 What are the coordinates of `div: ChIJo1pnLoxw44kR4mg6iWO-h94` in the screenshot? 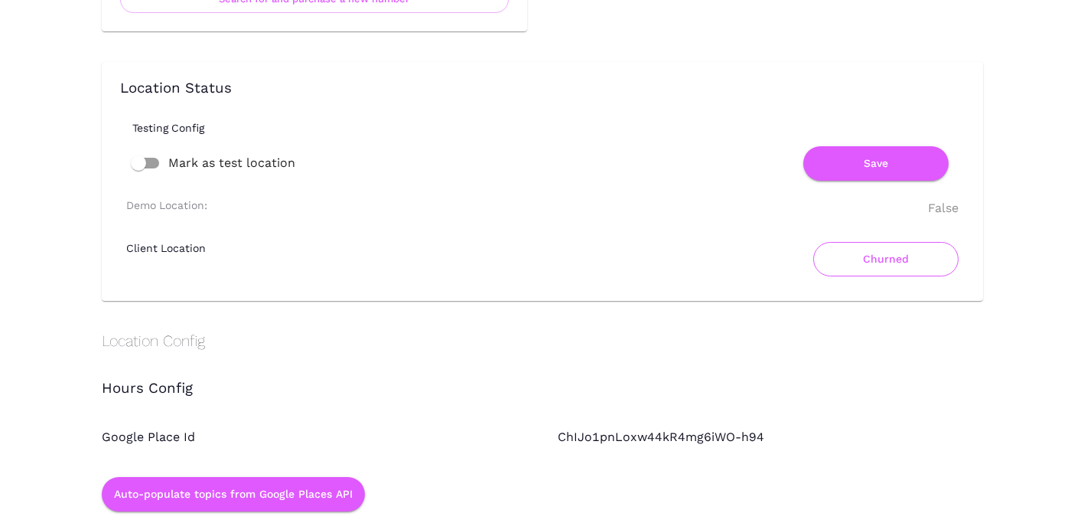 It's located at (755, 422).